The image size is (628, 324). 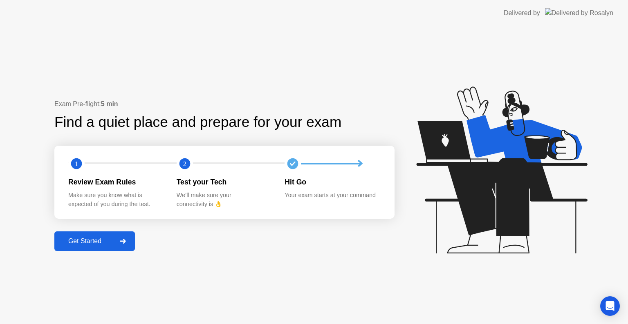 What do you see at coordinates (521, 13) in the screenshot?
I see `div: Delivered by` at bounding box center [521, 13].